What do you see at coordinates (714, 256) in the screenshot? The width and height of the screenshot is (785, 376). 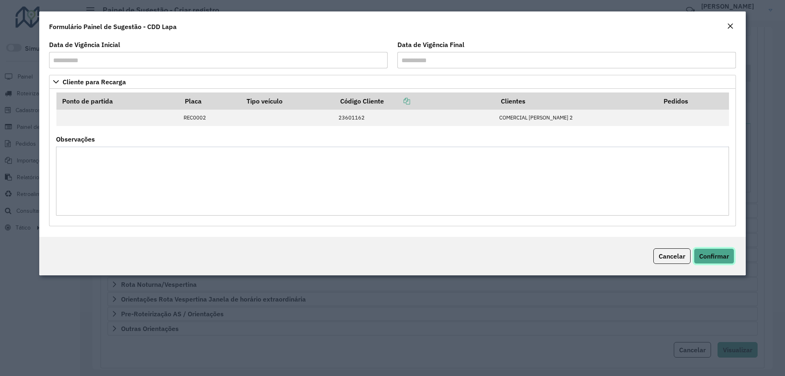 I see `span: Confirmar` at bounding box center [714, 256].